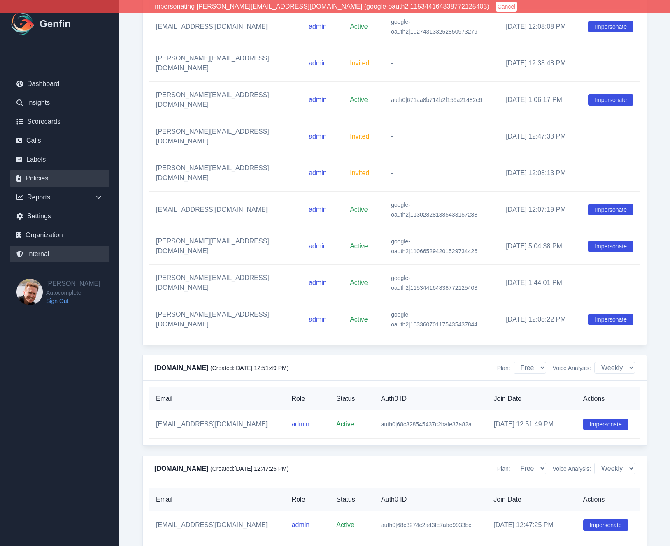  Describe the element at coordinates (73, 293) in the screenshot. I see `span: Autocomplete` at that location.